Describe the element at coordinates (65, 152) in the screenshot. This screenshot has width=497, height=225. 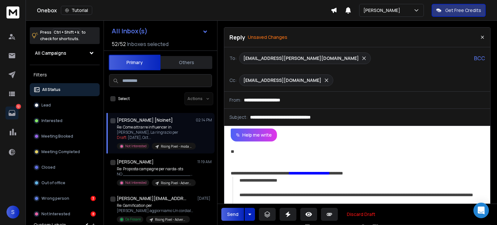
I see `button: Meeting Completed` at that location.